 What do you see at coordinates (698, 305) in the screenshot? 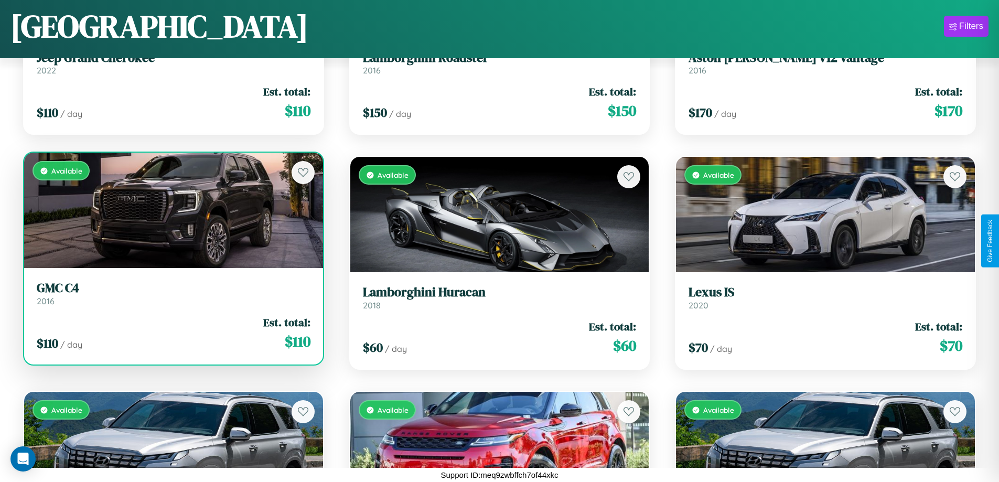
I see `span: 2020` at bounding box center [698, 305].